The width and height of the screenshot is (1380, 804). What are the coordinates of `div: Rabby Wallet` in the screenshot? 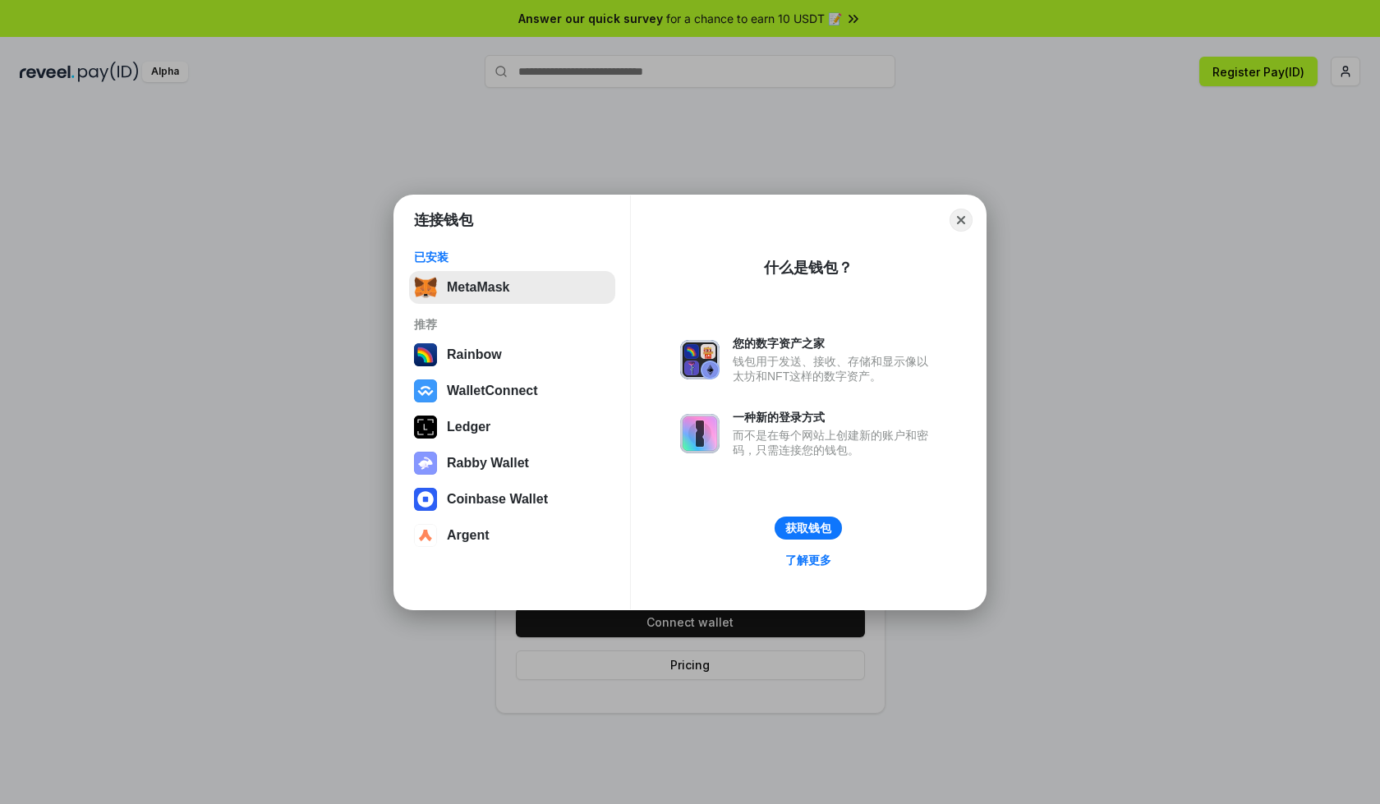 It's located at (488, 463).